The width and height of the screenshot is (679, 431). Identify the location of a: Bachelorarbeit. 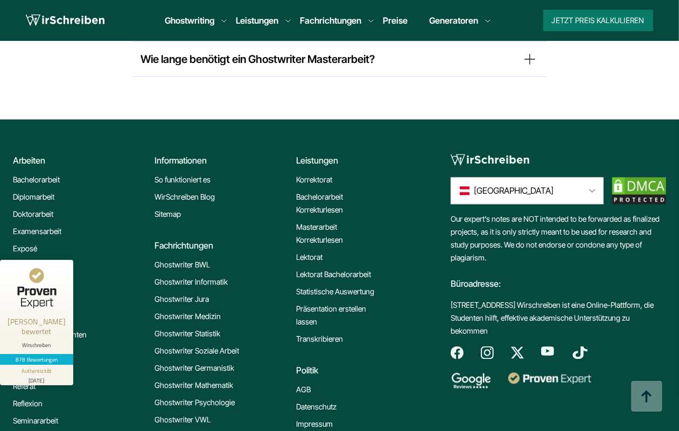
(36, 180).